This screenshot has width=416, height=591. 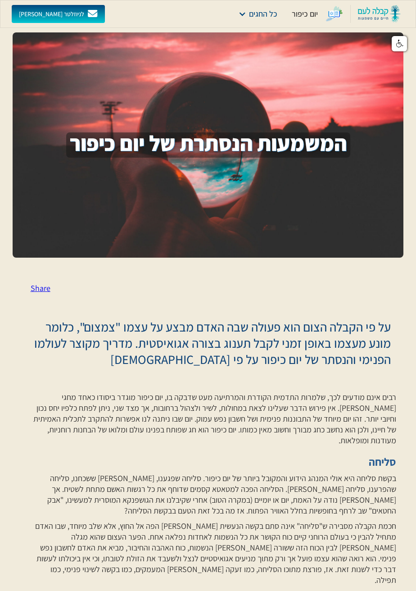 I want to click on a: לחץ להפעלת אפשרויות נגישות, so click(x=400, y=44).